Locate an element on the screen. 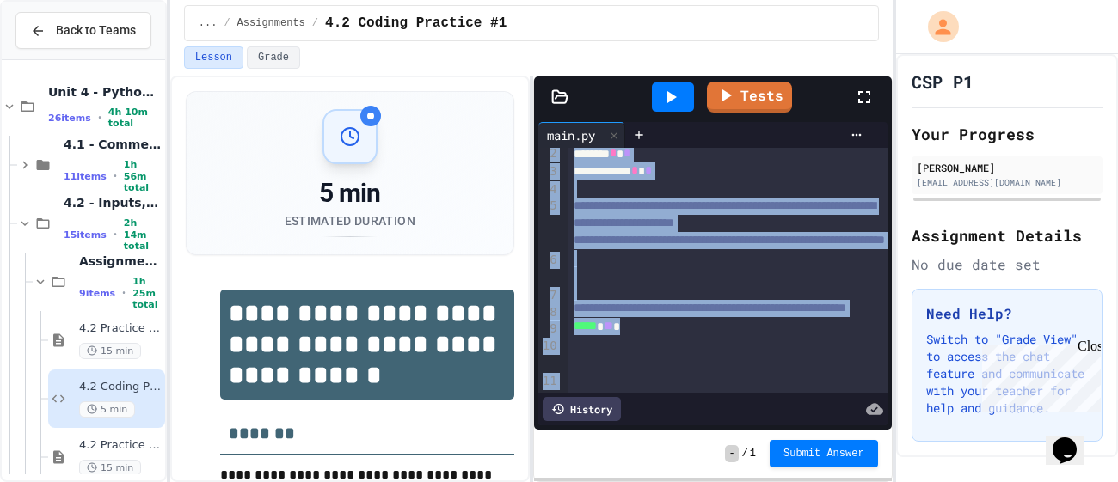 Image resolution: width=1118 pixels, height=482 pixels. span: Back to Teams is located at coordinates (95, 30).